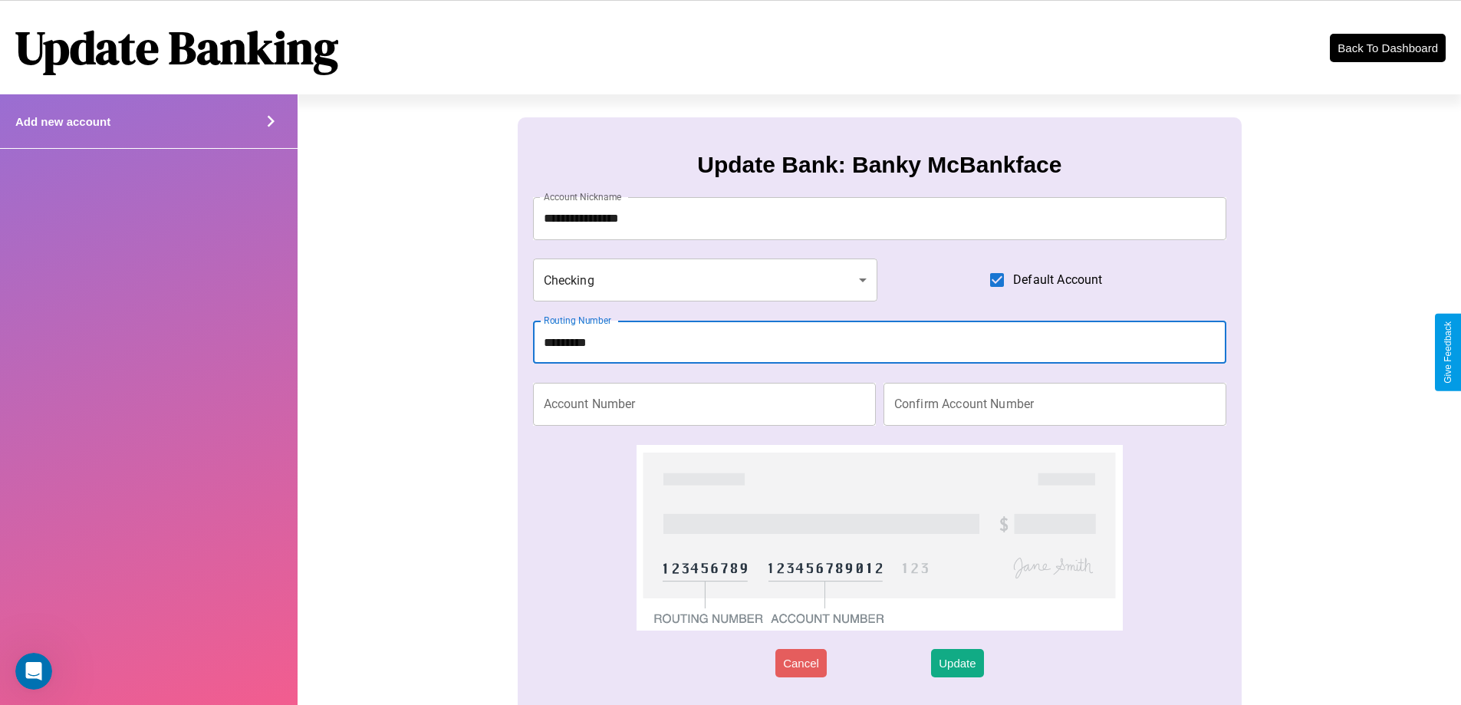 This screenshot has height=705, width=1461. What do you see at coordinates (706, 280) in the screenshot?
I see `div: Checking` at bounding box center [706, 280].